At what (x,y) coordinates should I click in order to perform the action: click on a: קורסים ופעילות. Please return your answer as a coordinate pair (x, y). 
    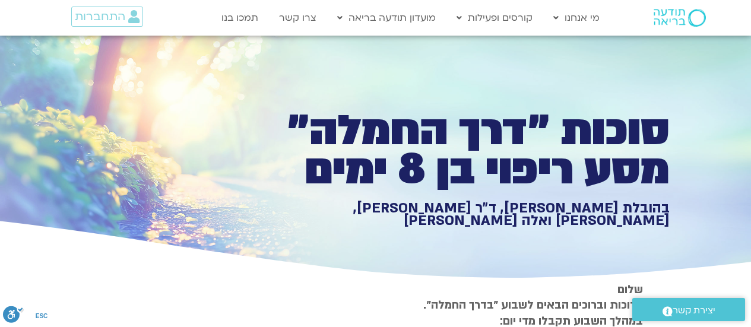
    Looking at the image, I should click on (494, 18).